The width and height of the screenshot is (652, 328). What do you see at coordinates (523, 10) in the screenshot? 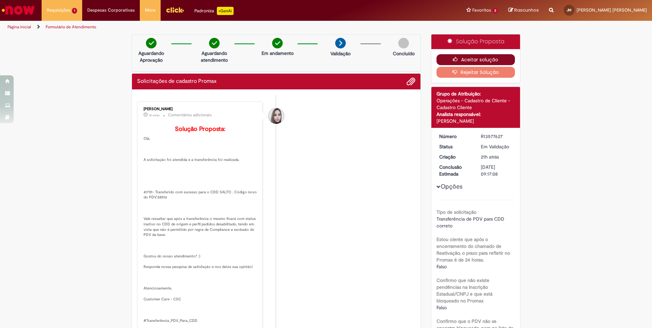
I see `a: Rascunhos` at bounding box center [523, 10].